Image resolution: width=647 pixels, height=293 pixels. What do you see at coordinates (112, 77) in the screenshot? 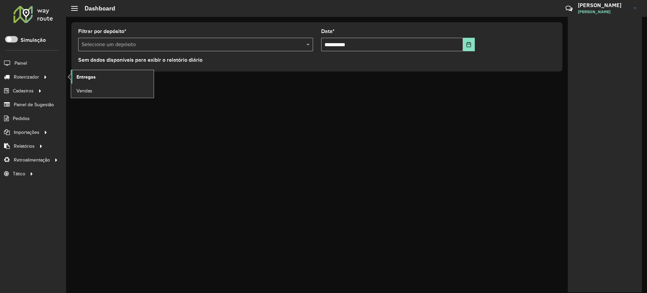
I see `a: Entregas` at bounding box center [112, 77].